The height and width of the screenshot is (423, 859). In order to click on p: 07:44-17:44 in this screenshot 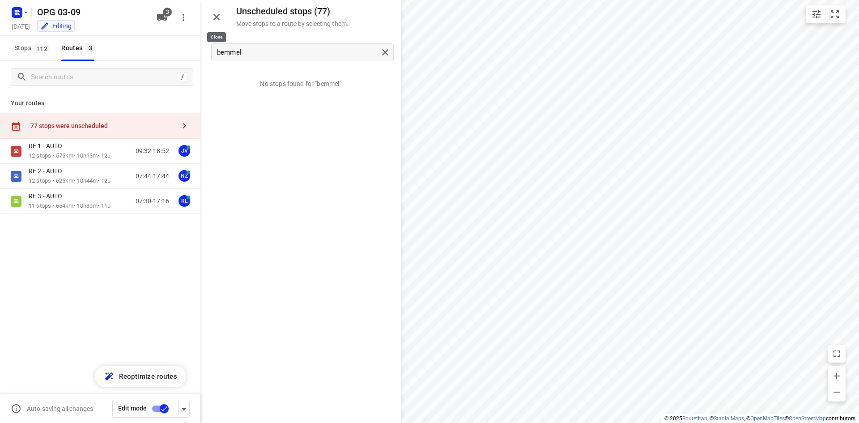, I will do `click(152, 176)`.